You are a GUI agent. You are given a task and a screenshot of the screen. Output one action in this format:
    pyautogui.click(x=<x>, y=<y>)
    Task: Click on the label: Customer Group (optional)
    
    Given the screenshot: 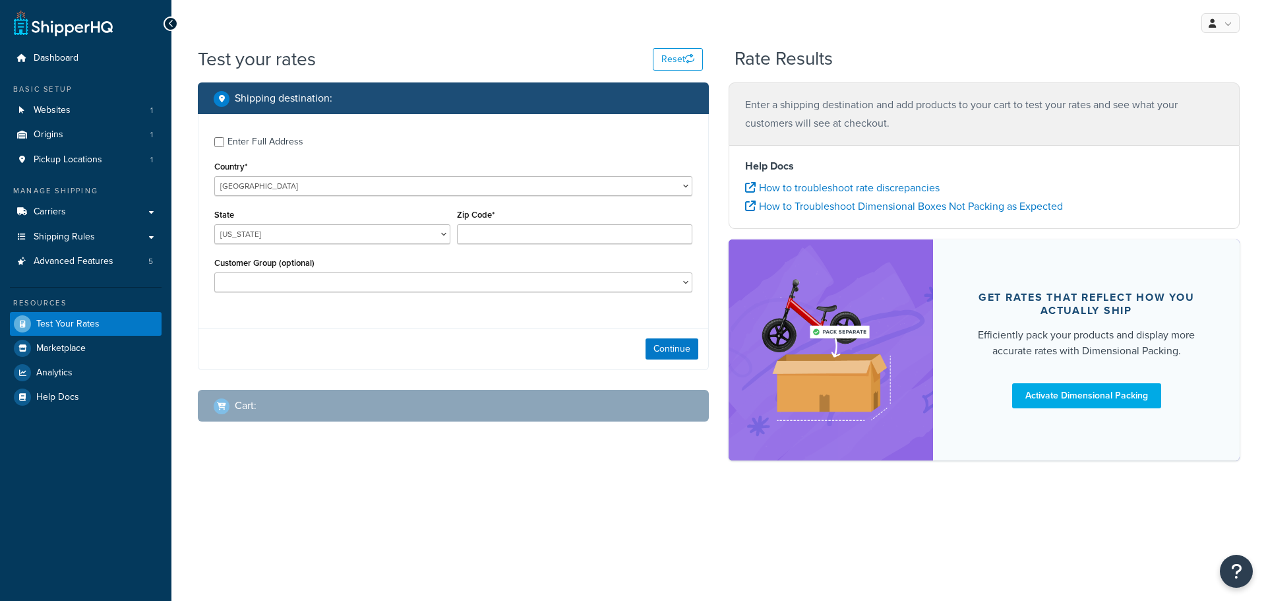 What is the action you would take?
    pyautogui.click(x=264, y=262)
    